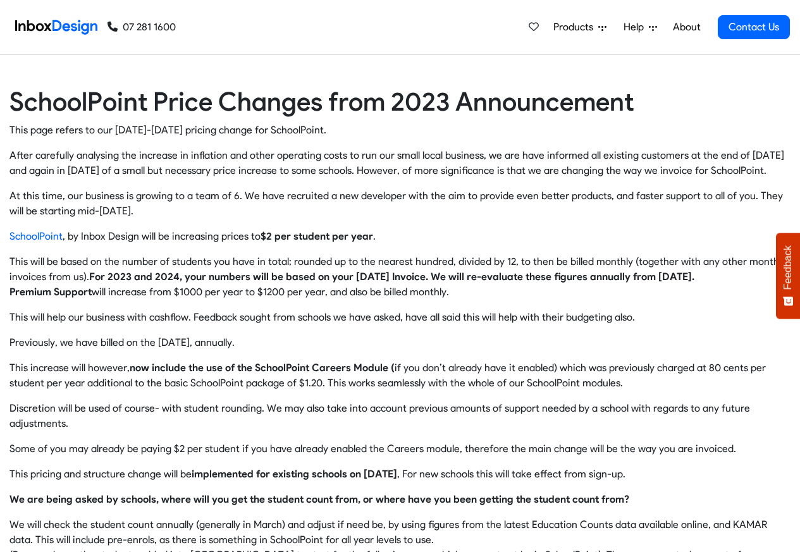 The image size is (800, 552). What do you see at coordinates (51, 292) in the screenshot?
I see `strong: Premium Support` at bounding box center [51, 292].